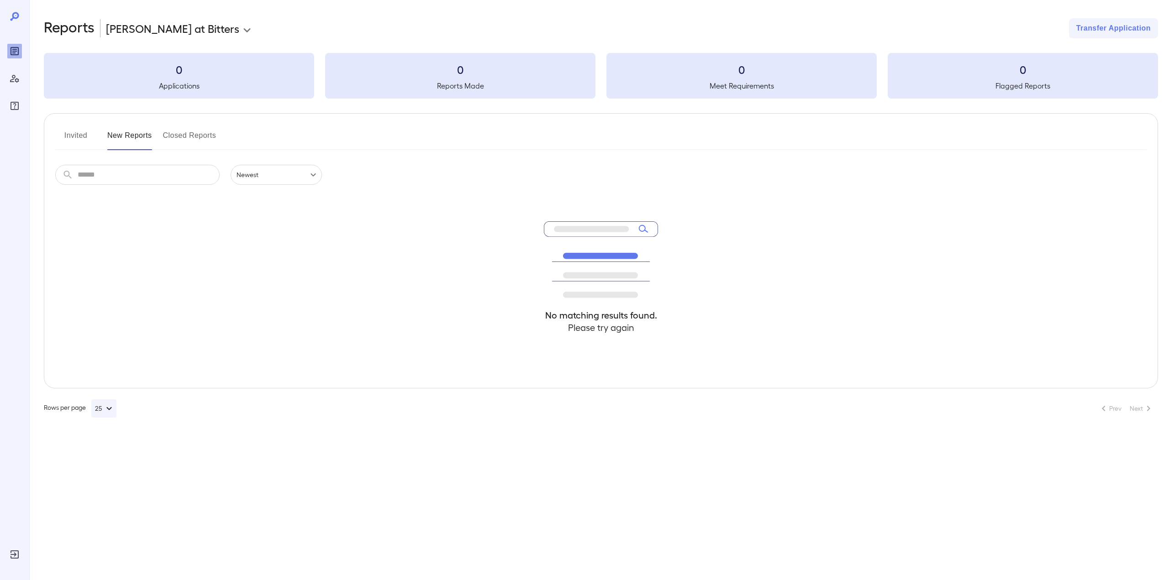 The height and width of the screenshot is (580, 1169). I want to click on div: Newest, so click(276, 175).